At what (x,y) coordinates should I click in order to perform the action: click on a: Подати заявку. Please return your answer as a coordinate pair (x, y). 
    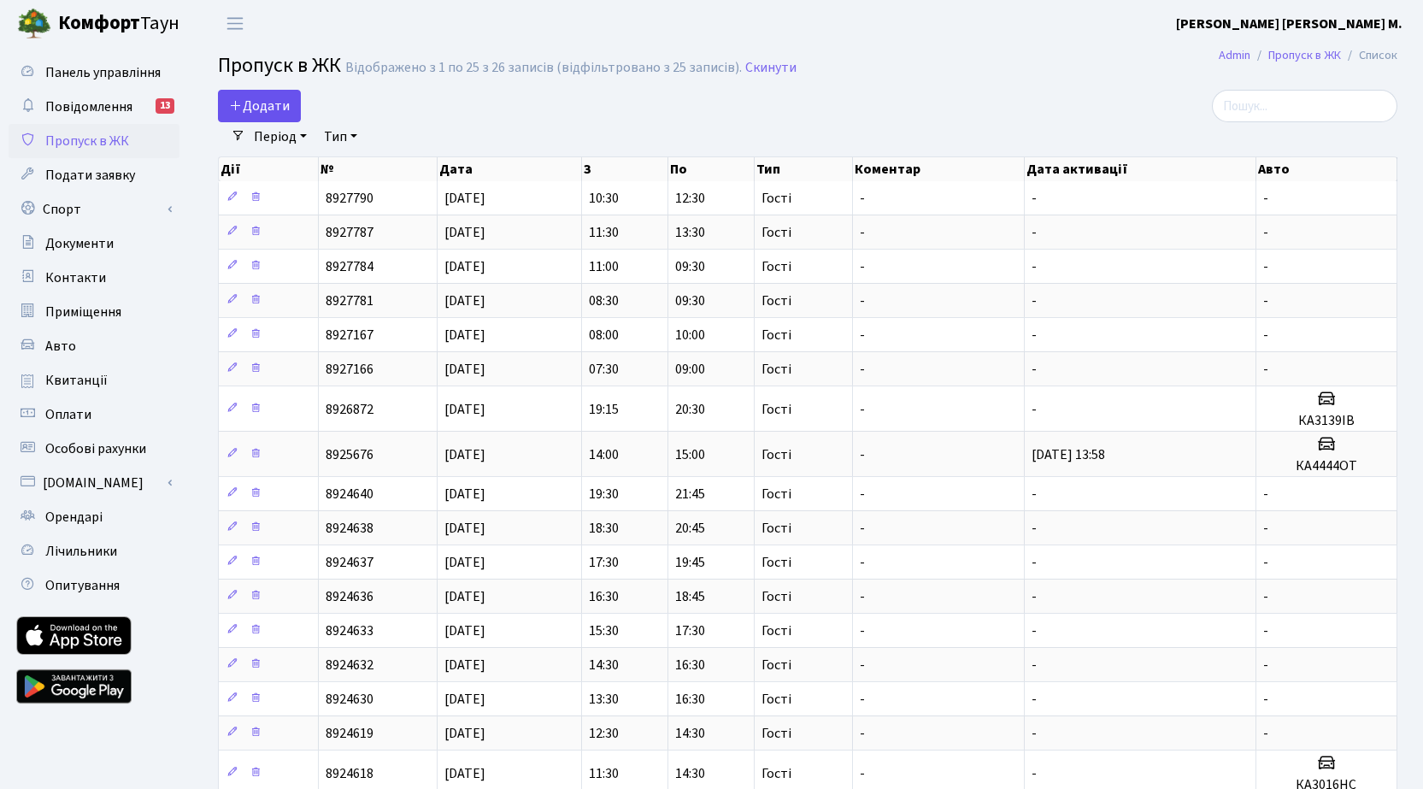
    Looking at the image, I should click on (94, 175).